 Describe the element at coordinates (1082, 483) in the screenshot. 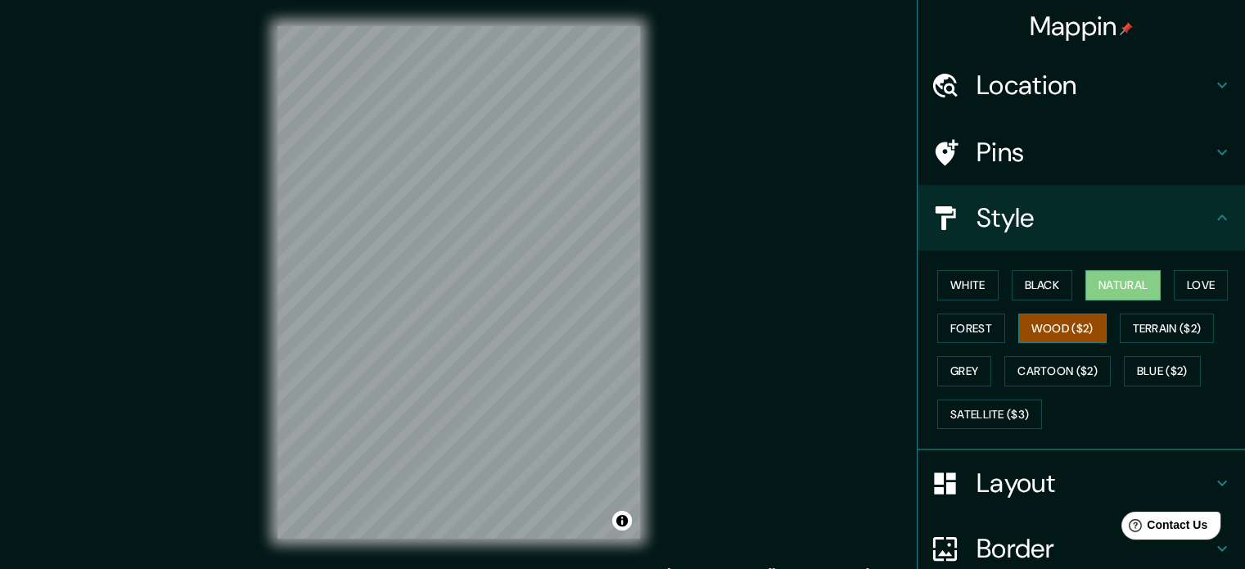

I see `div: Layout` at that location.